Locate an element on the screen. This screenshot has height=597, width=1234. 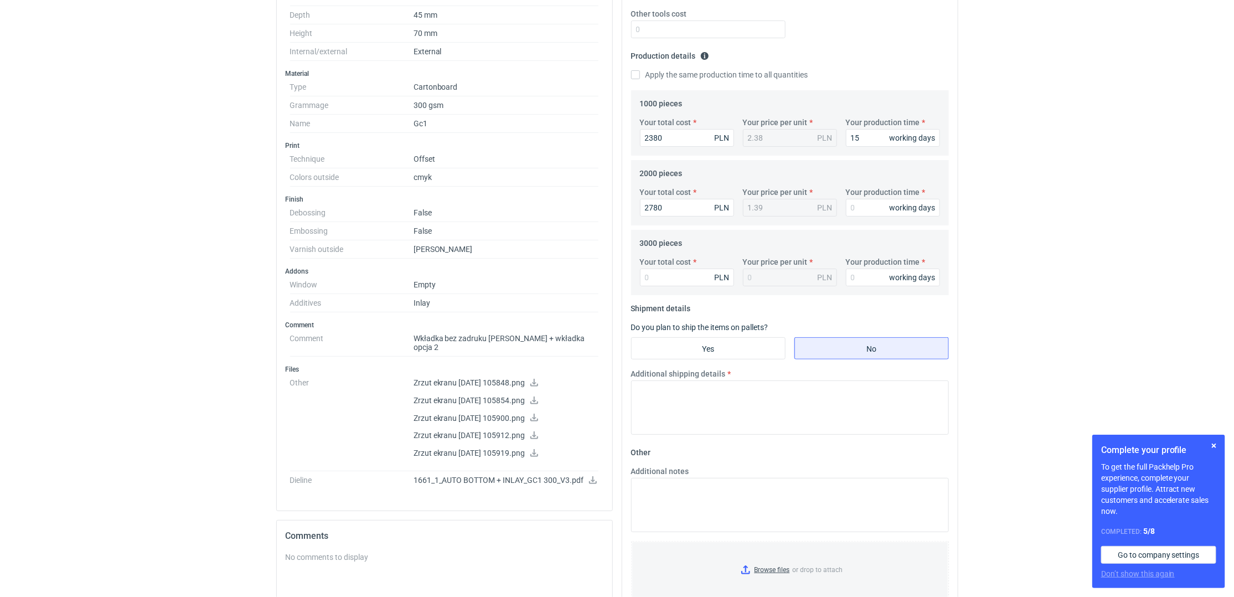
h3: Material is located at coordinates (445, 74).